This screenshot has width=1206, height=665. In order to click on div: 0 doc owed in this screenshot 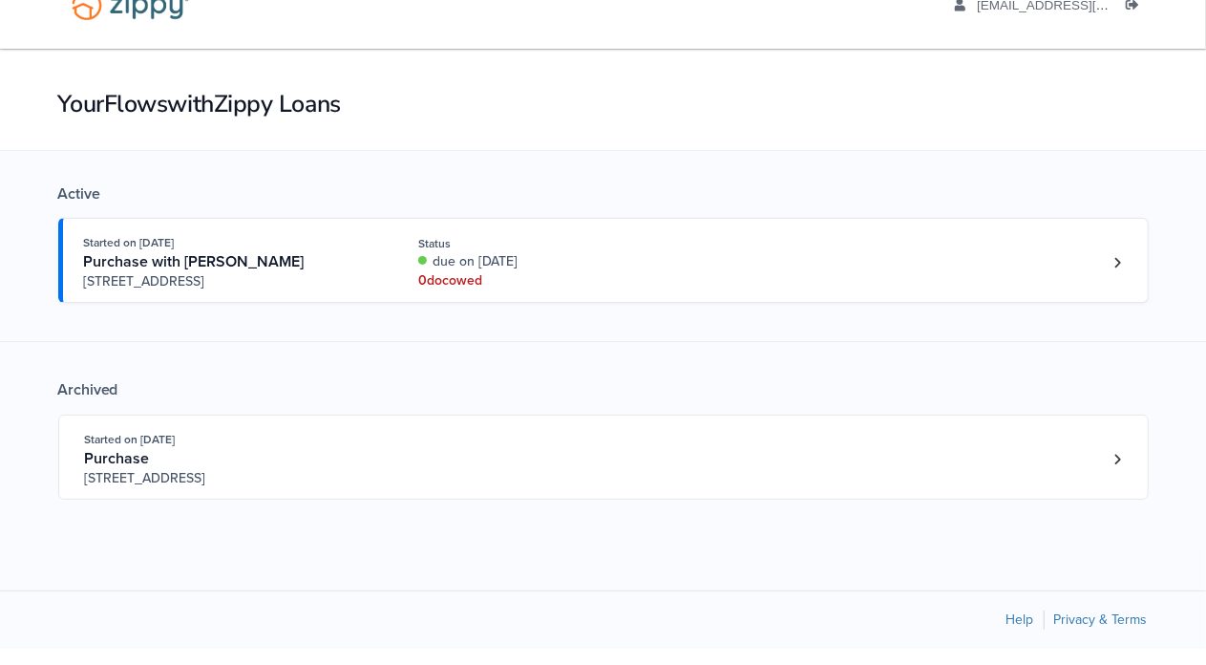, I will do `click(545, 281)`.